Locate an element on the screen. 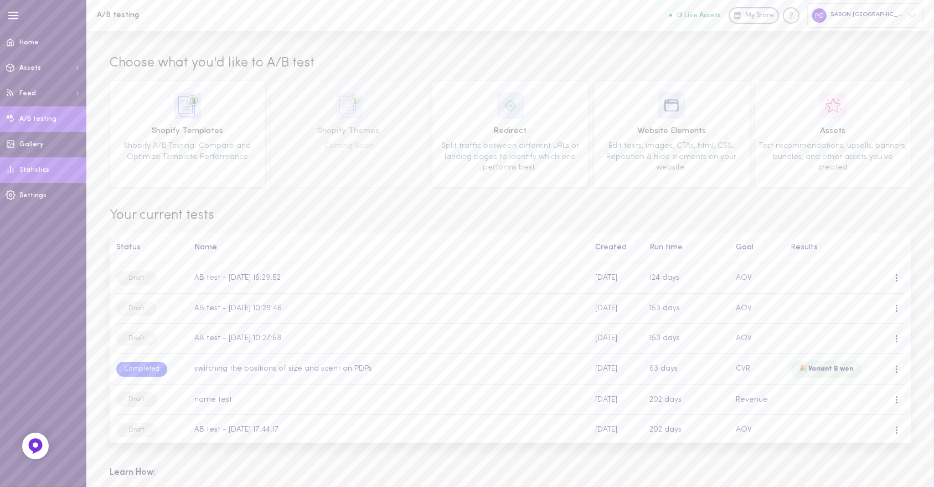  th: Status is located at coordinates (149, 248).